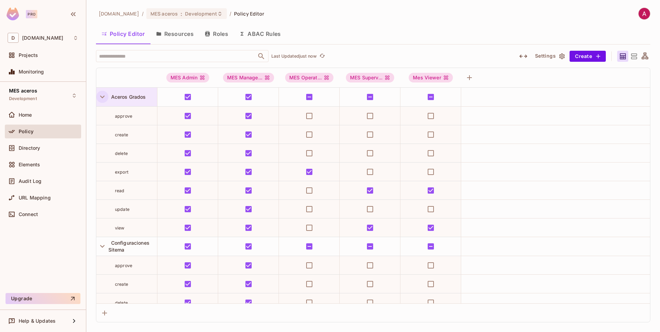  Describe the element at coordinates (294, 56) in the screenshot. I see `p: Last Updated just now` at that location.